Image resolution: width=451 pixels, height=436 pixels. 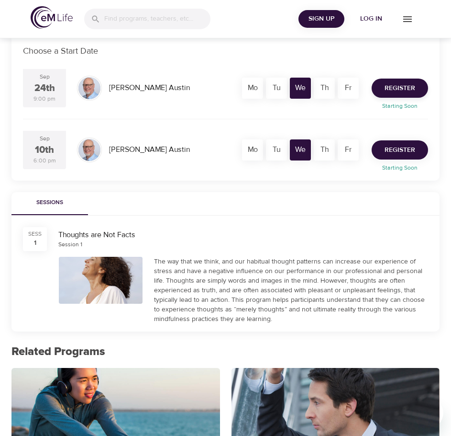 What do you see at coordinates (45, 150) in the screenshot?
I see `div: 10th` at bounding box center [45, 150].